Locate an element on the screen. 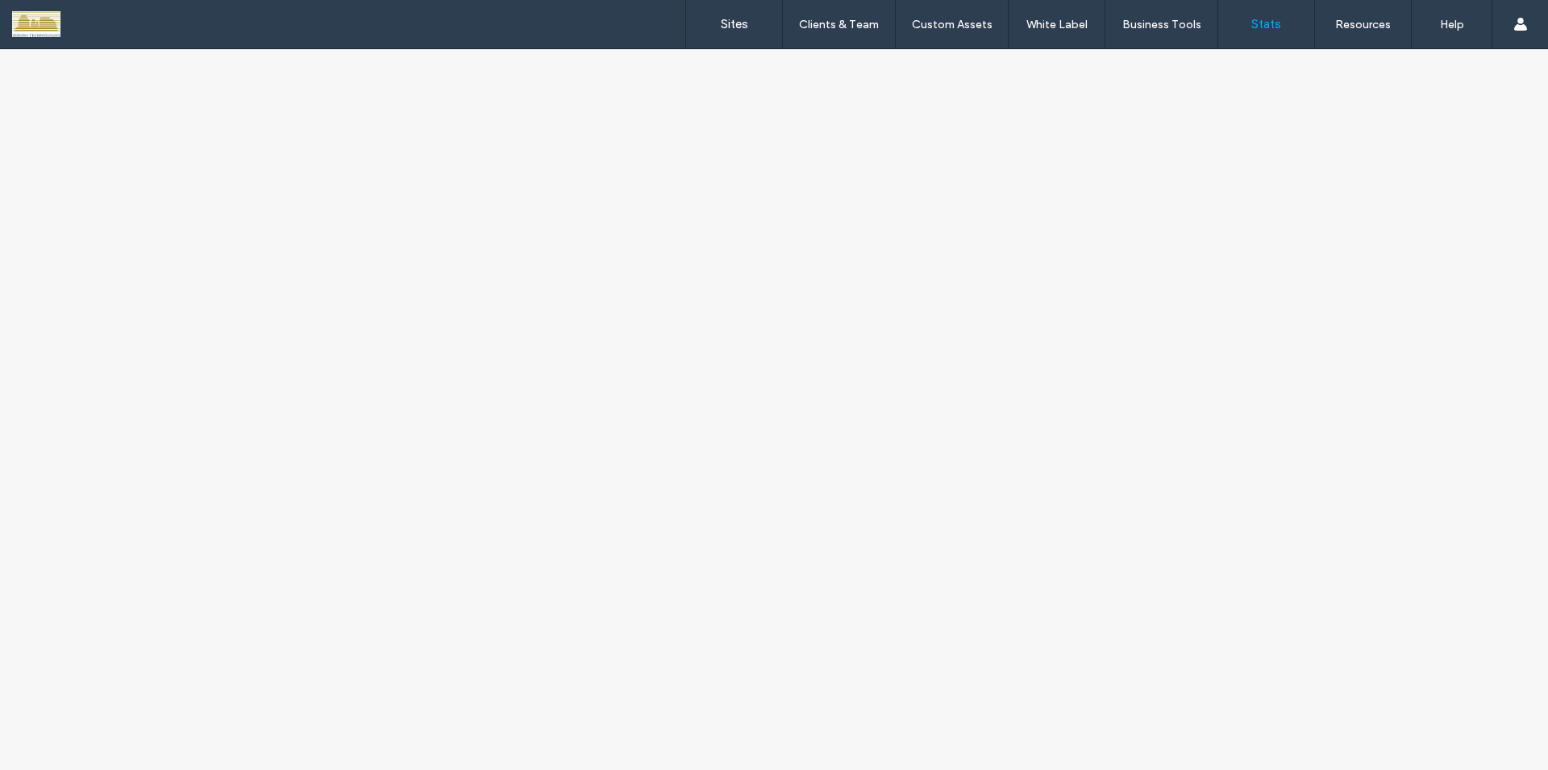 This screenshot has height=770, width=1548. label: White Label is located at coordinates (1057, 24).